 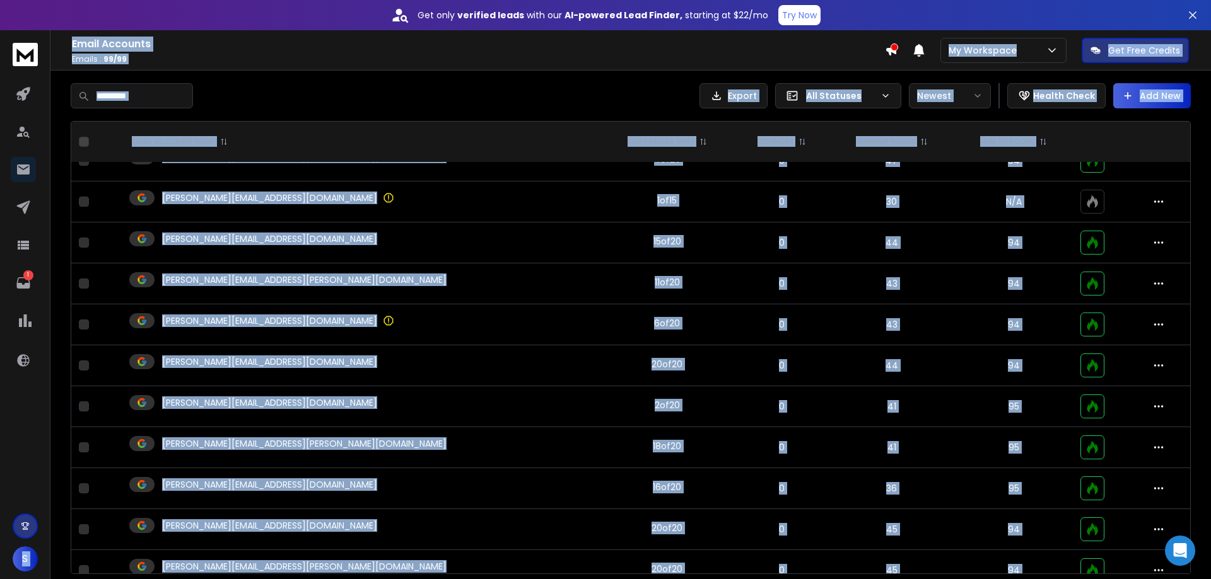 I want to click on p: 1, so click(x=28, y=276).